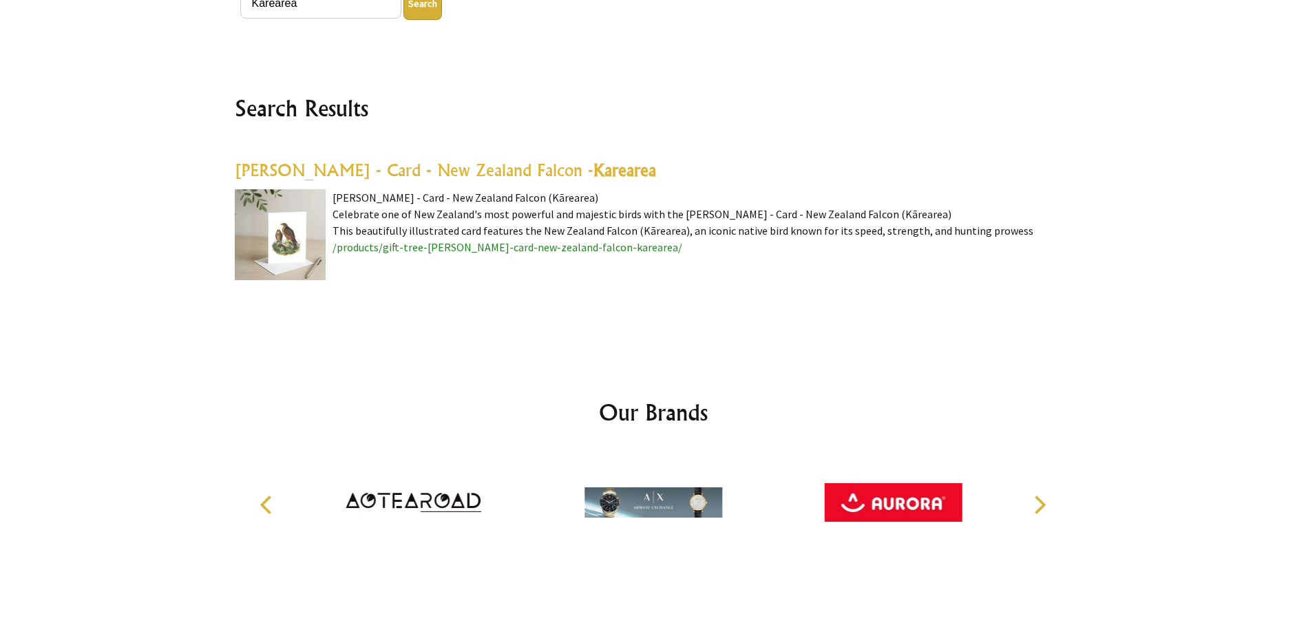  What do you see at coordinates (268, 505) in the screenshot?
I see `button: Previous` at bounding box center [268, 505].